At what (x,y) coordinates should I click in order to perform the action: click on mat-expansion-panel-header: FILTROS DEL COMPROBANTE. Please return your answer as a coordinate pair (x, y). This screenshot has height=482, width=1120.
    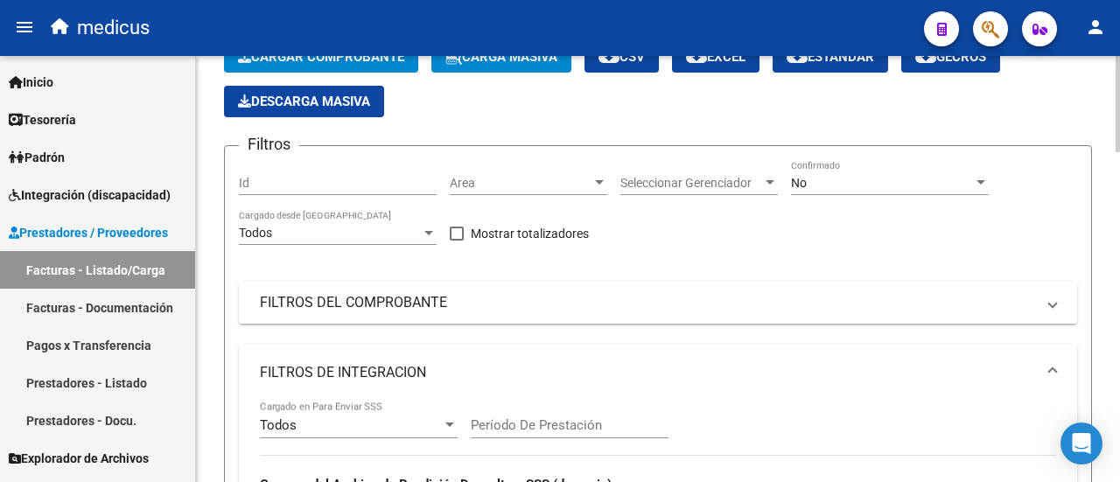
    Looking at the image, I should click on (658, 303).